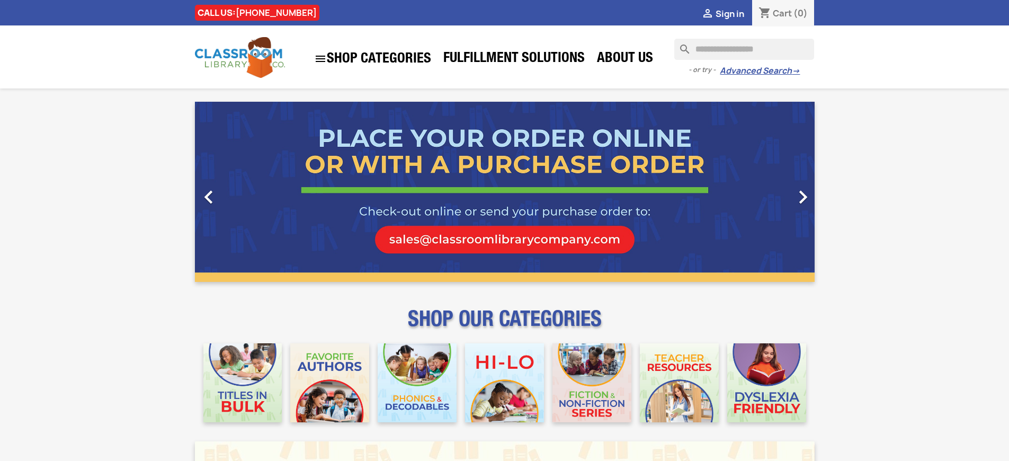  What do you see at coordinates (723, 14) in the screenshot?
I see `a:  Sign in` at bounding box center [723, 14].